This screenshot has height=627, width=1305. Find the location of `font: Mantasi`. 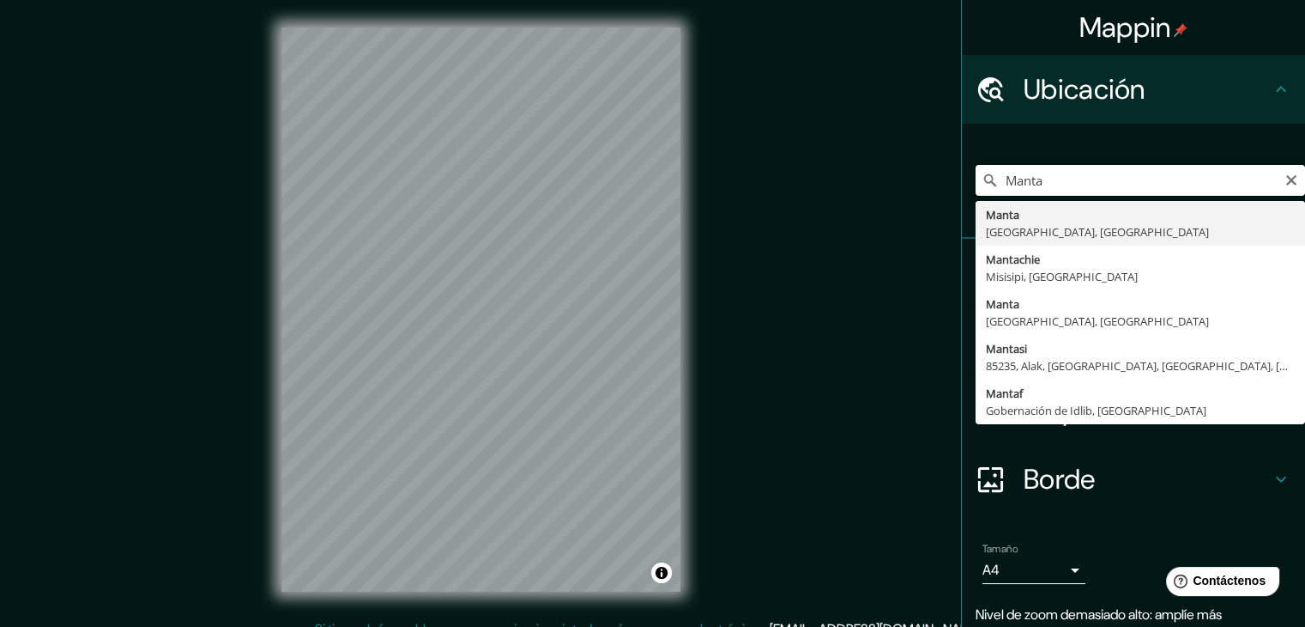

font: Mantasi is located at coordinates (1007, 348).